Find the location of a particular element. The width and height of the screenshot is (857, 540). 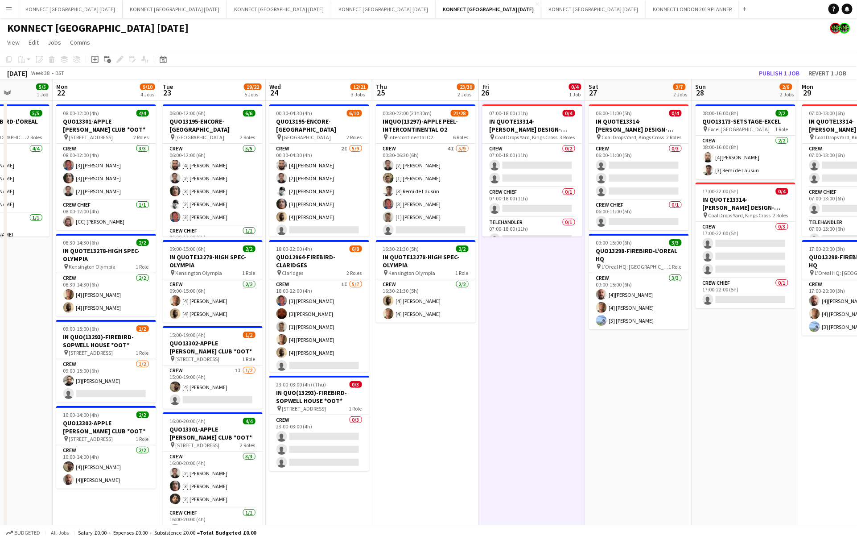

app-card-role: Crew0/207:00-18:00 (11h) is located at coordinates (533, 165).